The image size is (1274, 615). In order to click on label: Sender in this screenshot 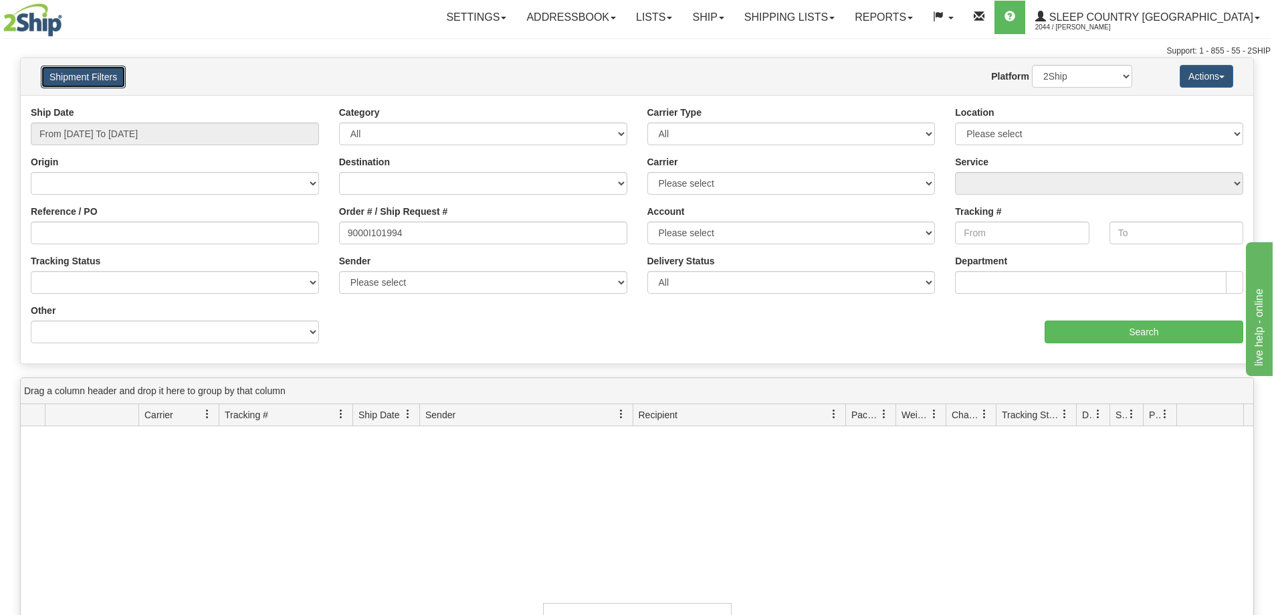, I will do `click(354, 261)`.